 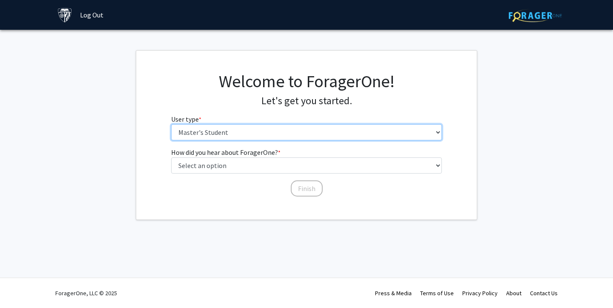 What do you see at coordinates (226, 152) in the screenshot?
I see `label: How did you hear about ForagerOne?` at bounding box center [226, 152].